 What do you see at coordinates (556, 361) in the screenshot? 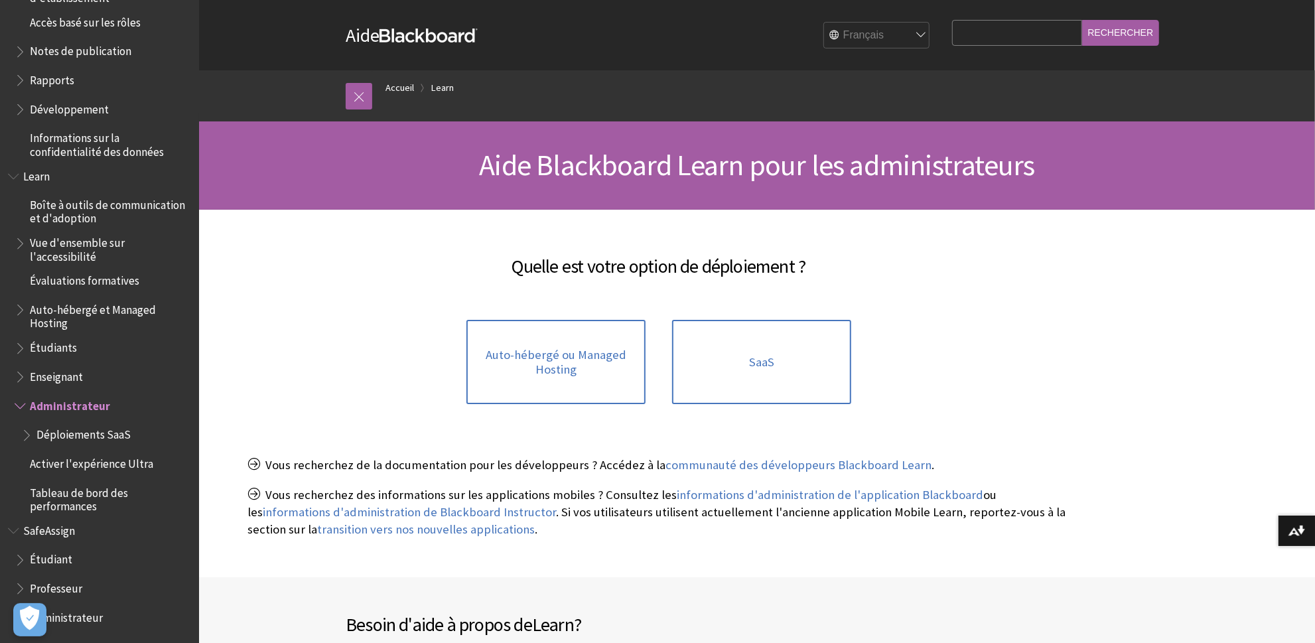
I see `a: Auto-hébergé ou Managed Hosting` at bounding box center [556, 361].